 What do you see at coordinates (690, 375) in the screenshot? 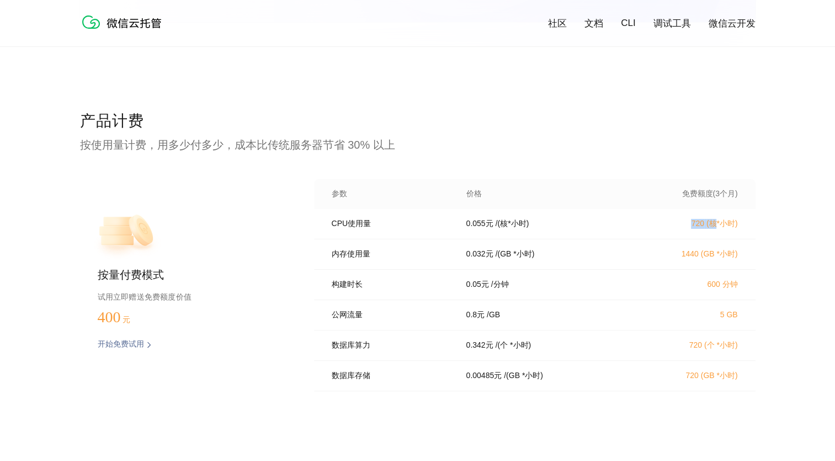
I see `p: 720 (GB *小时)` at bounding box center [690, 375].